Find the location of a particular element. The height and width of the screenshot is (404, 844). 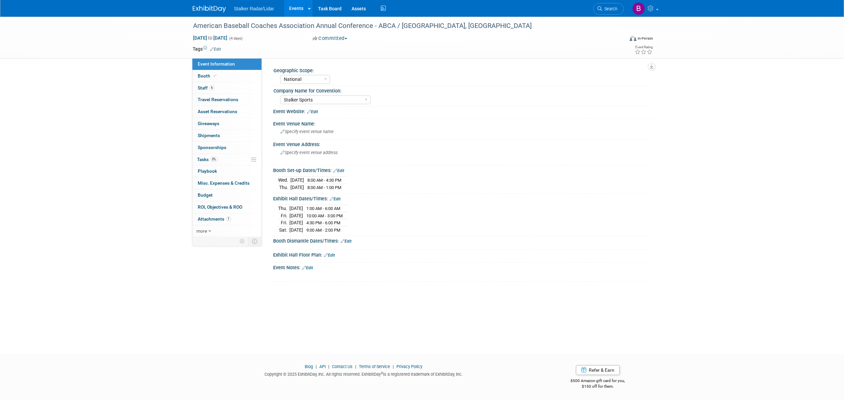

span: Specify event venue address is located at coordinates (309, 152).